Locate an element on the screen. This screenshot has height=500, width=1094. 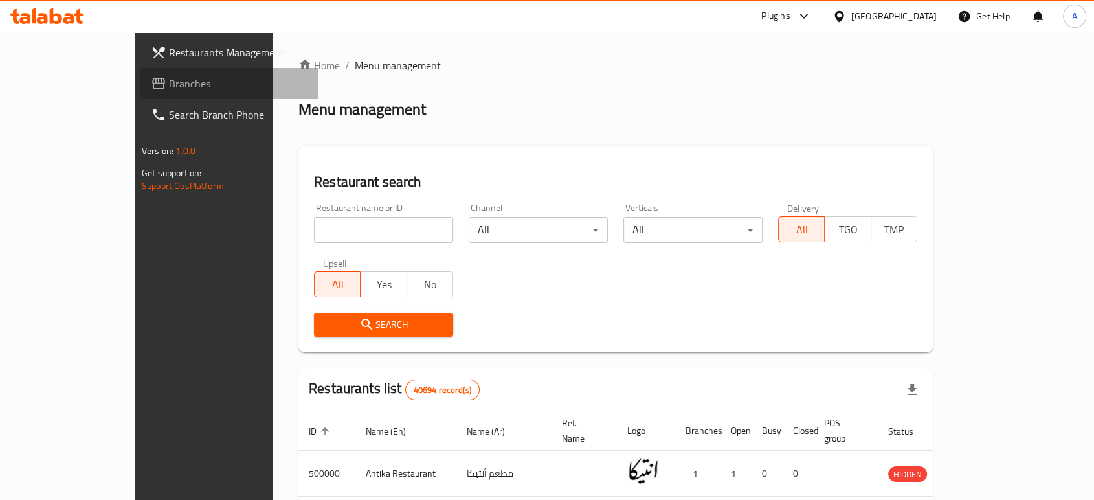
h2: Menu management is located at coordinates (362, 109).